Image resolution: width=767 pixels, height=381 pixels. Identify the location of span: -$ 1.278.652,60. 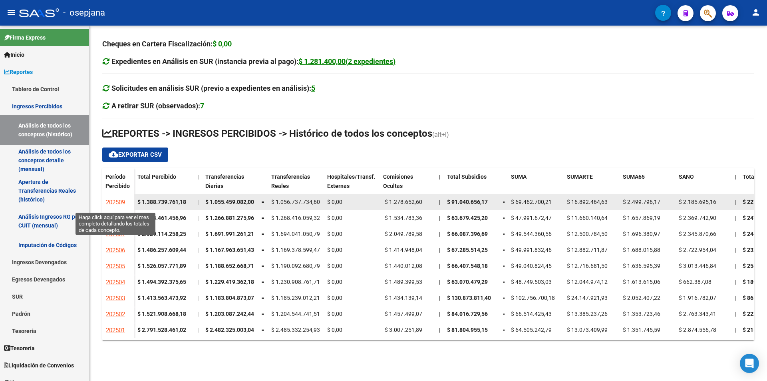
(403, 202).